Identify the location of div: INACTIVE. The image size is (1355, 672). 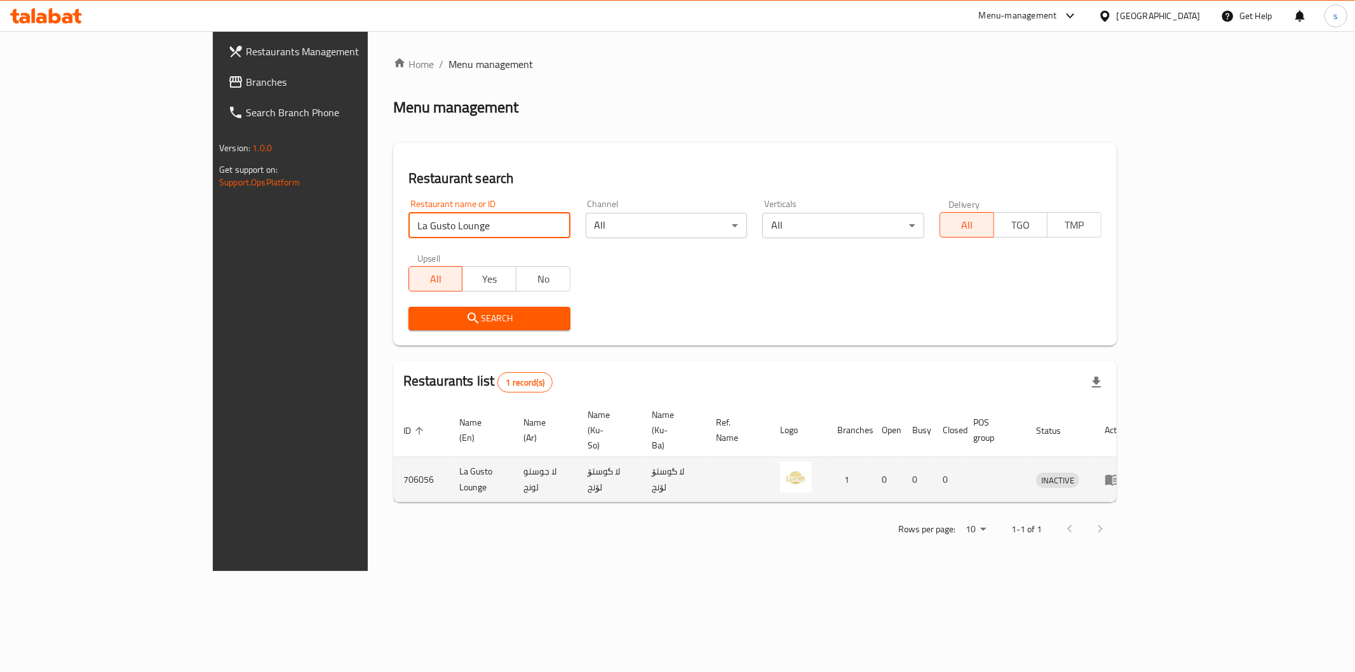
(1058, 480).